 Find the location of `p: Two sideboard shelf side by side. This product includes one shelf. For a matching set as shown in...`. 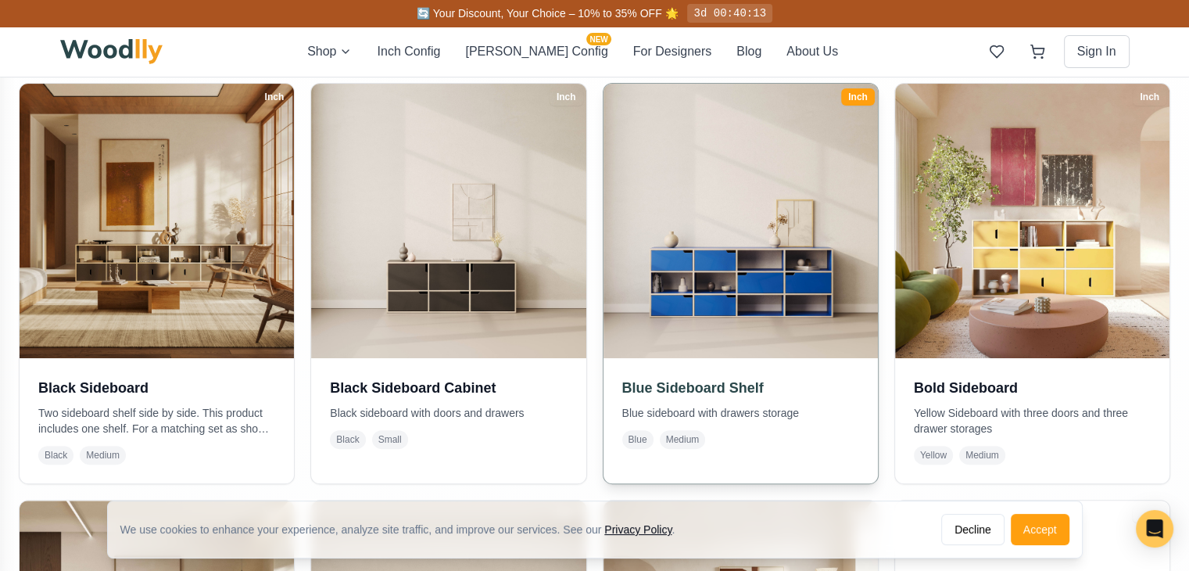

p: Two sideboard shelf side by side. This product includes one shelf. For a matching set as shown in... is located at coordinates (156, 420).